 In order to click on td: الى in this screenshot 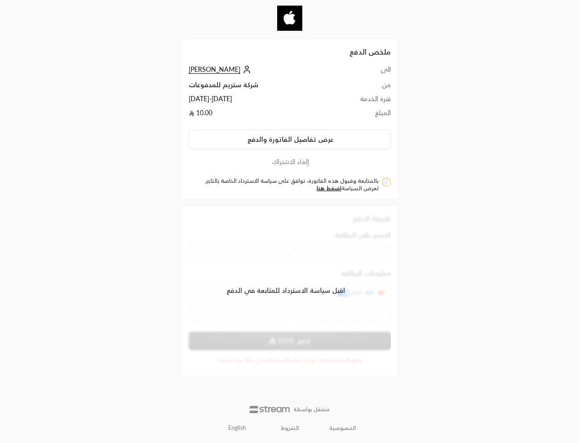, I will do `click(360, 72)`.